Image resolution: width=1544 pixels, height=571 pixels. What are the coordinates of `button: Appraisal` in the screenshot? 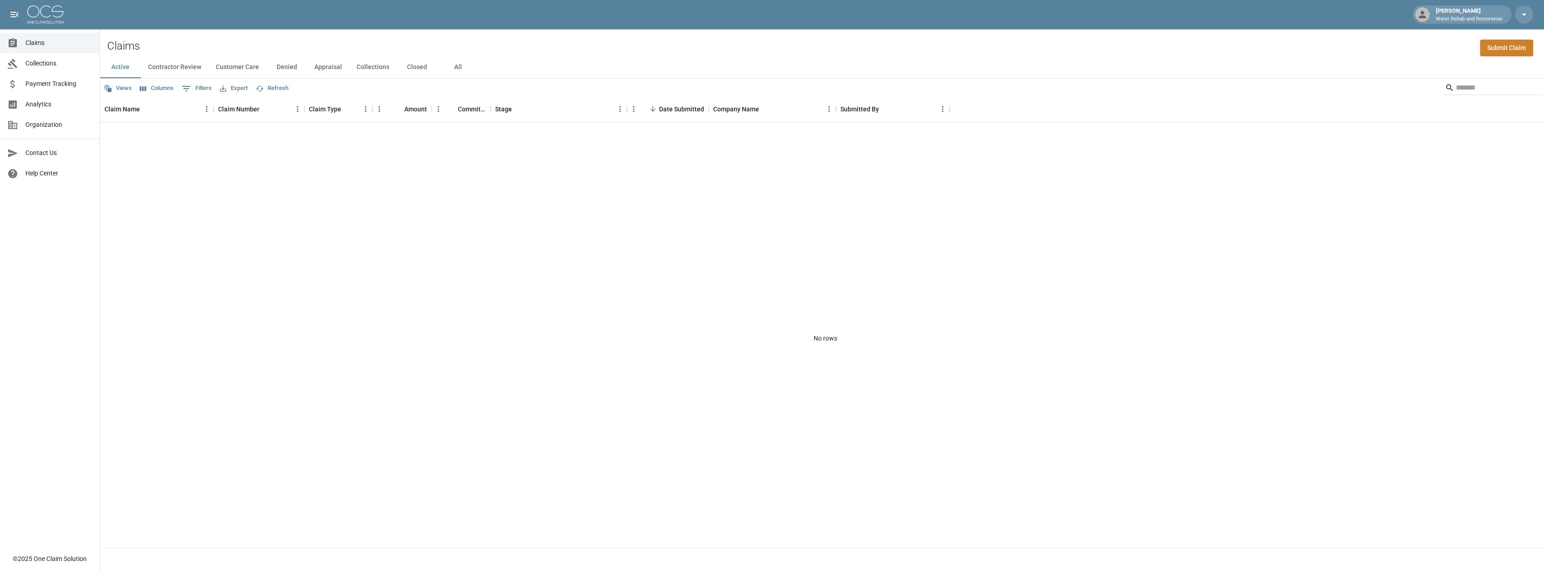 It's located at (328, 67).